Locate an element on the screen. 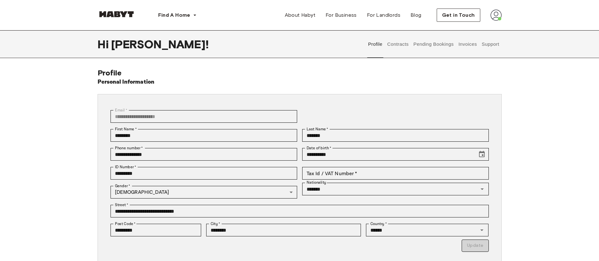  span: Hi is located at coordinates (104, 44).